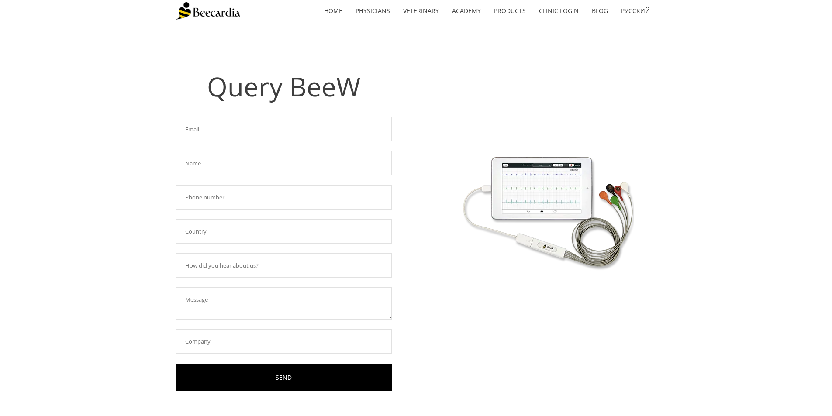  Describe the element at coordinates (284, 231) in the screenshot. I see `input: Country` at that location.